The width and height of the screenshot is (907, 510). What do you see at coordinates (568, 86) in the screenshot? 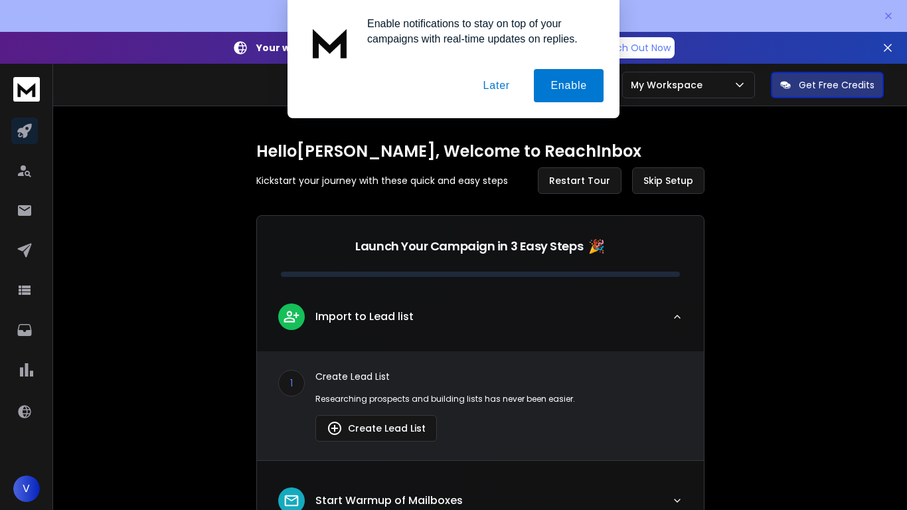
I see `button: Enable` at bounding box center [568, 86].